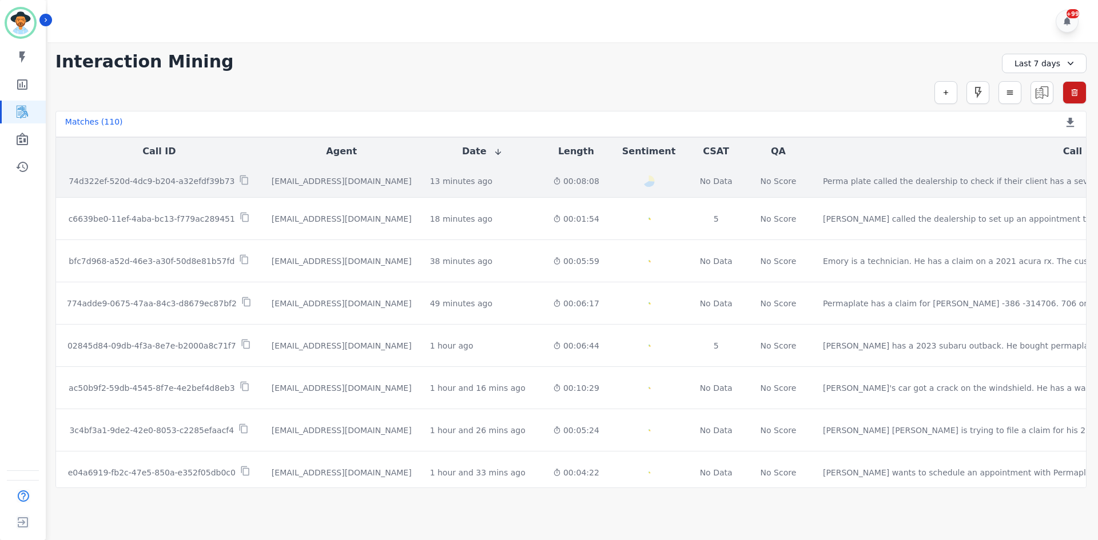 The height and width of the screenshot is (540, 1098). What do you see at coordinates (576, 219) in the screenshot?
I see `div: 00:01:54` at bounding box center [576, 219].